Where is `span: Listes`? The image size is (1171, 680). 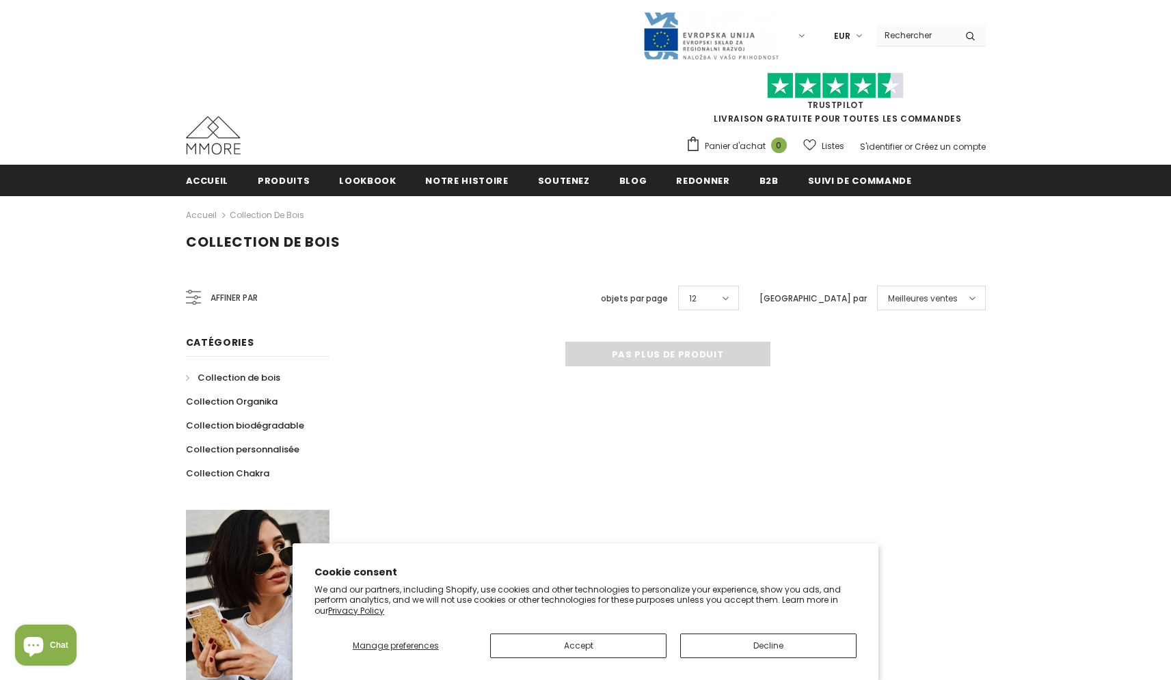 span: Listes is located at coordinates (833, 146).